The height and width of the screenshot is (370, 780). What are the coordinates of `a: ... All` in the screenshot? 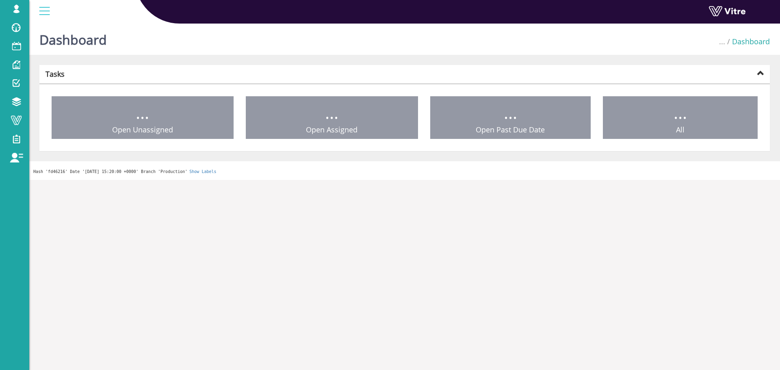 It's located at (681, 118).